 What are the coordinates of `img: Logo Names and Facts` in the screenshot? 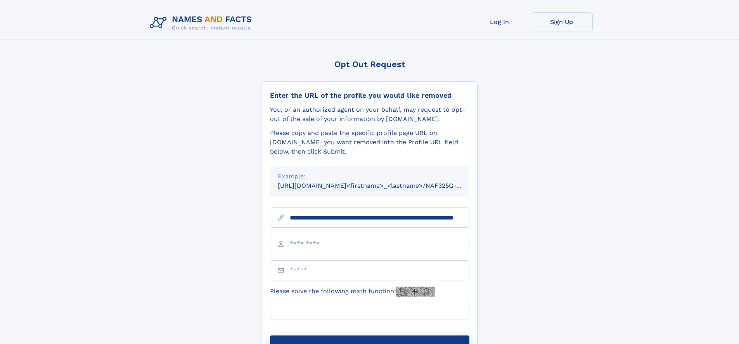 It's located at (202, 23).